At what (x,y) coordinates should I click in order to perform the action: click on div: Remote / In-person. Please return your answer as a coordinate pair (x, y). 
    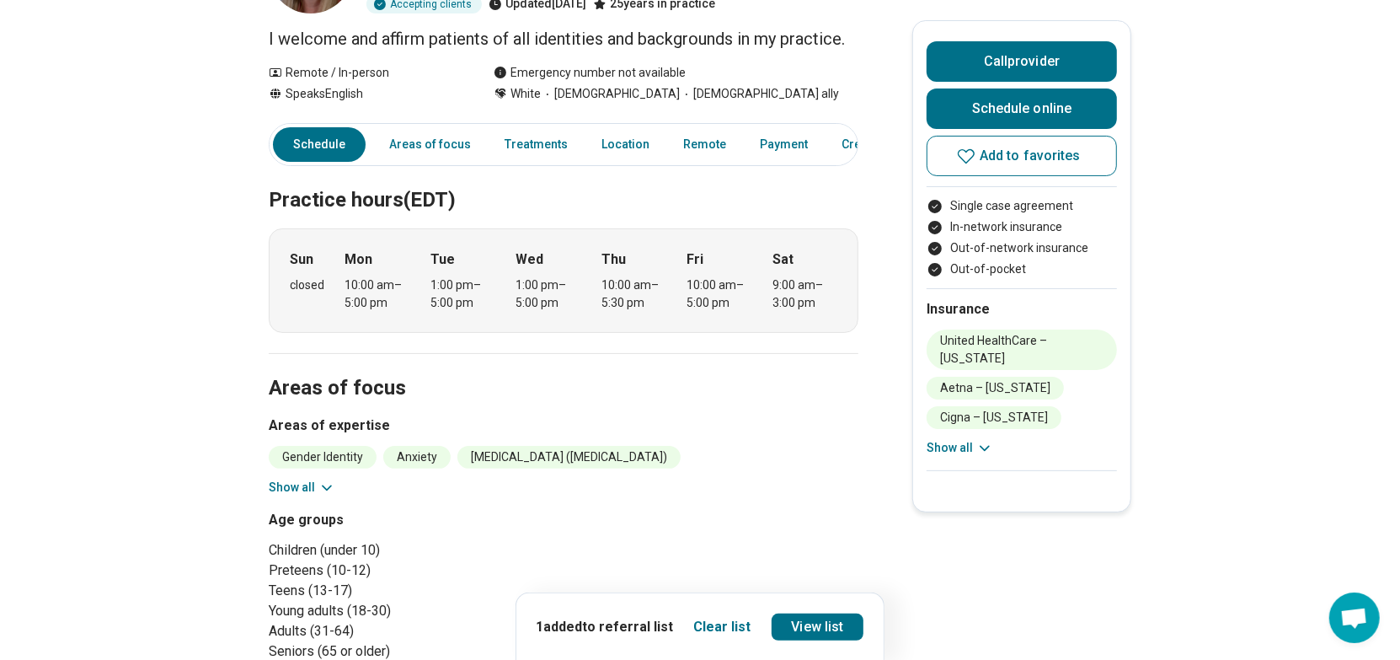
    Looking at the image, I should click on (364, 72).